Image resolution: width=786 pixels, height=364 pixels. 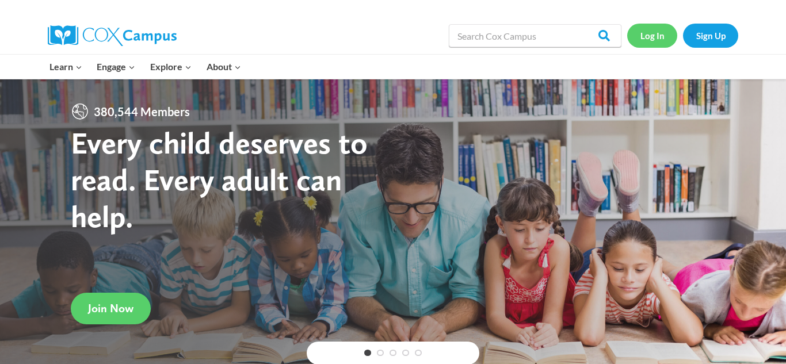 I want to click on strong: Every child deserves to read. Every adult can help., so click(x=219, y=179).